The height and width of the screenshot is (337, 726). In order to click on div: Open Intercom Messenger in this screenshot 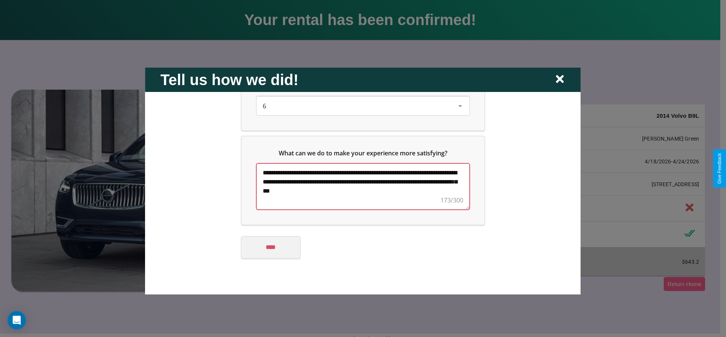, I will do `click(17, 320)`.